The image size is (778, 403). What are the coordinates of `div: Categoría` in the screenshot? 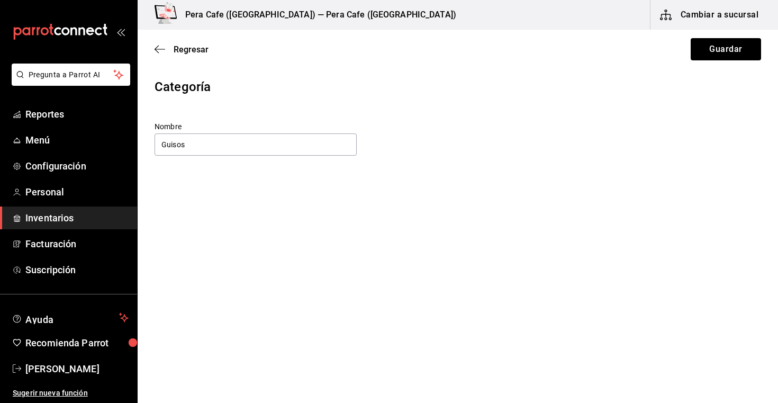 It's located at (458, 87).